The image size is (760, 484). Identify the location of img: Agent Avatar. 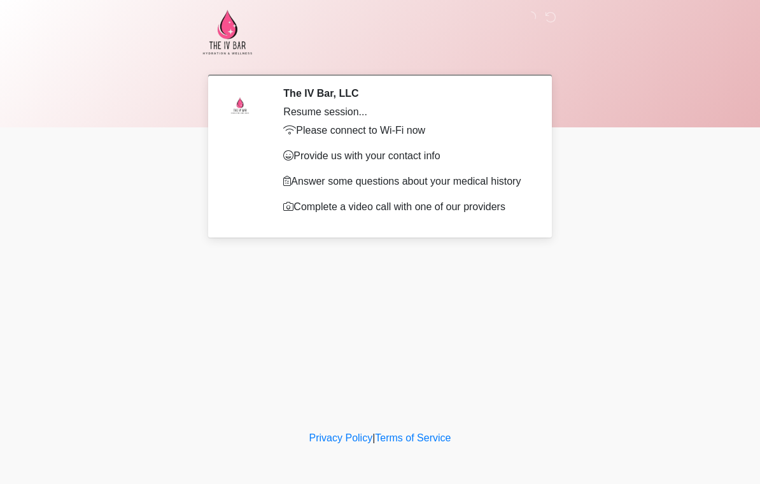
(240, 106).